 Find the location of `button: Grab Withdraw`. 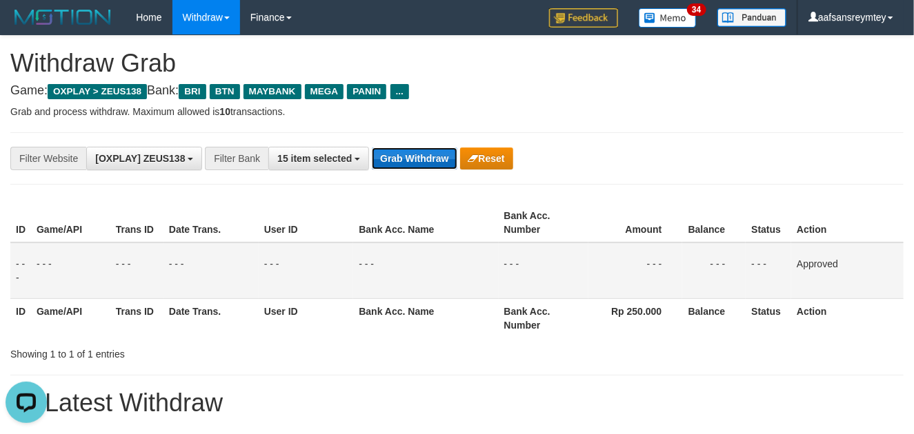

button: Grab Withdraw is located at coordinates (414, 159).